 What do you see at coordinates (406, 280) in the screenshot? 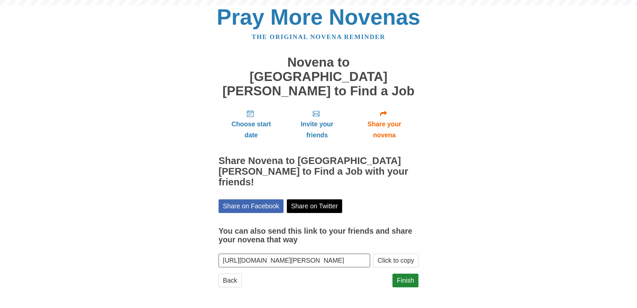
I see `a: Finish` at bounding box center [406, 280].